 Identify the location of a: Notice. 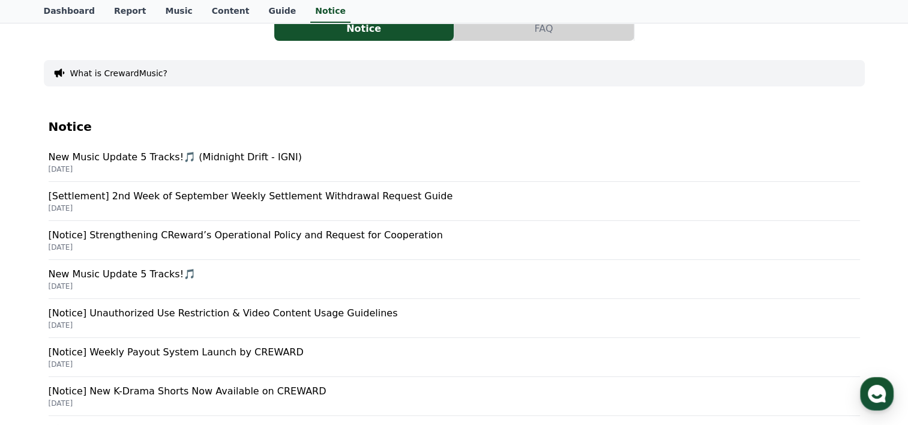
(364, 29).